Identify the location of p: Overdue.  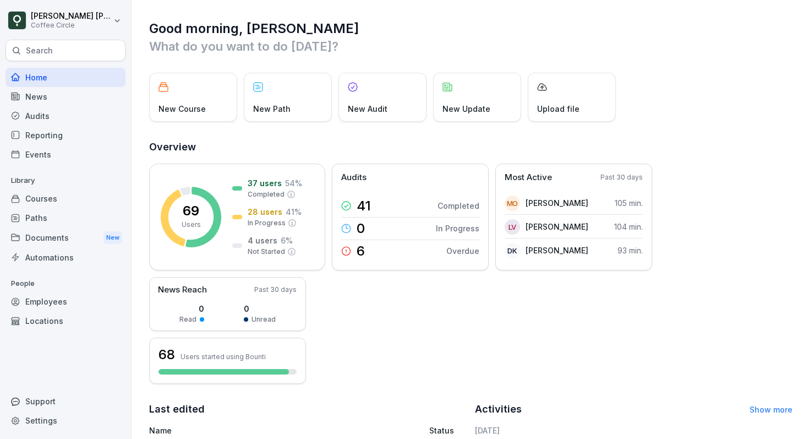
(463, 250).